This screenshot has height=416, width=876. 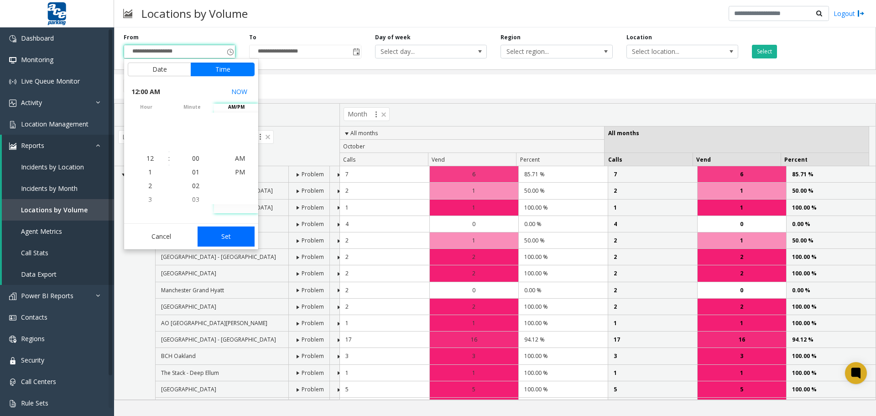 What do you see at coordinates (58, 209) in the screenshot?
I see `a: Locations by Volume` at bounding box center [58, 209].